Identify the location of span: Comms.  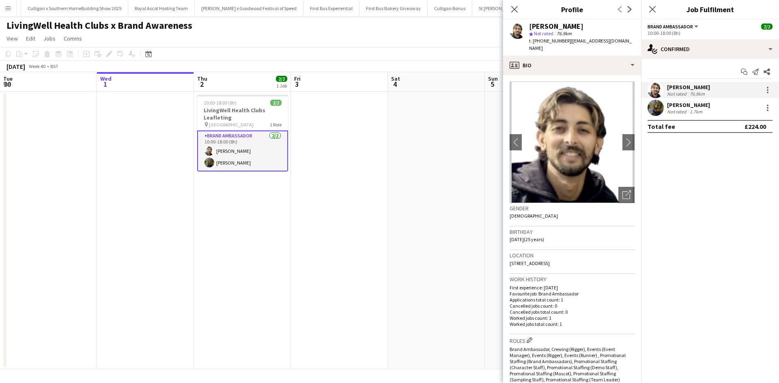
(73, 39).